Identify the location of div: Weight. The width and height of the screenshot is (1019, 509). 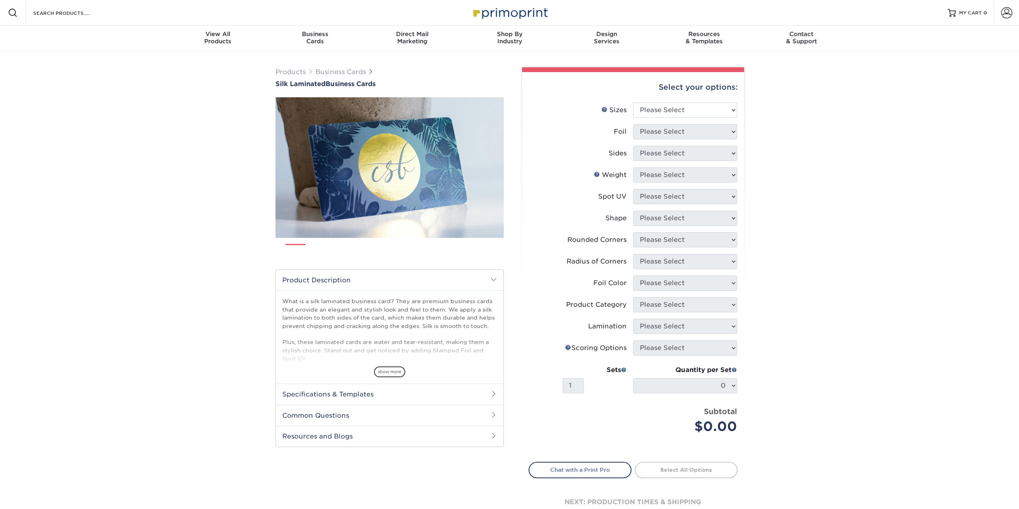
(610, 175).